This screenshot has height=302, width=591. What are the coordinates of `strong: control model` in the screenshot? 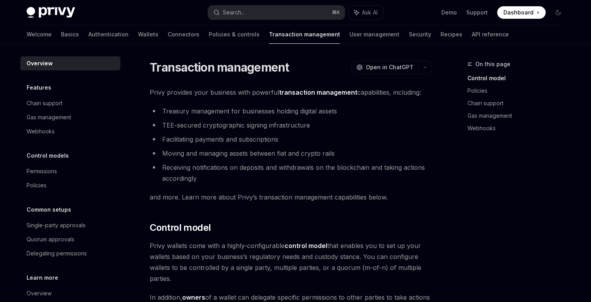 It's located at (306, 245).